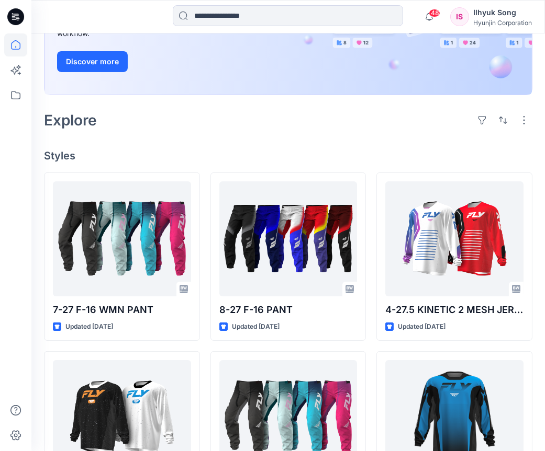 The height and width of the screenshot is (451, 545). What do you see at coordinates (454, 310) in the screenshot?
I see `p: 4-27.5 KINETIC 2 MESH JERSEY` at bounding box center [454, 310].